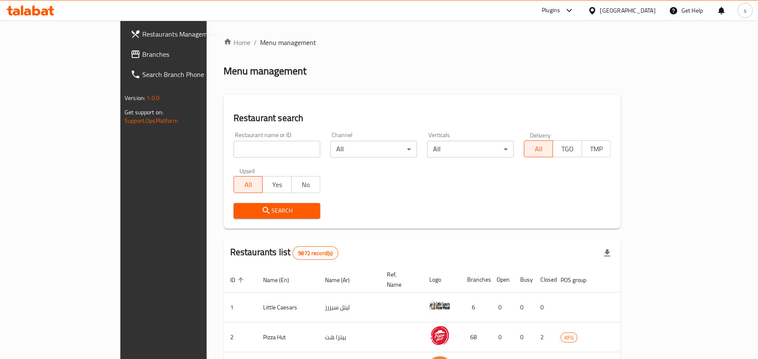  What do you see at coordinates (540, 135) in the screenshot?
I see `label: Delivery` at bounding box center [540, 135].